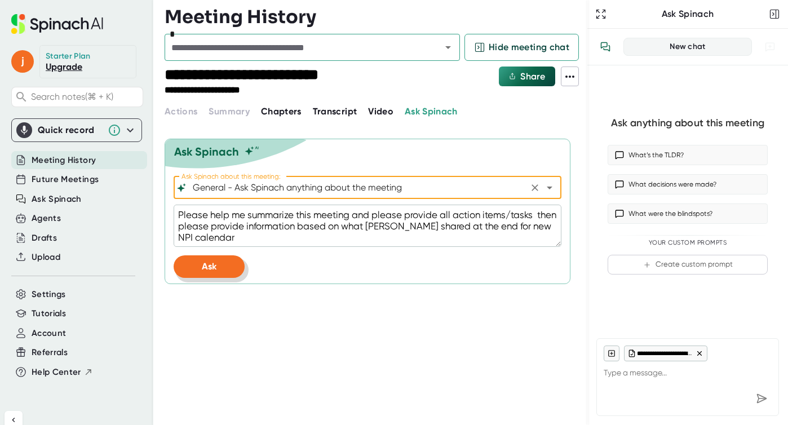  Describe the element at coordinates (521, 47) in the screenshot. I see `button: Hide meeting chat` at that location.